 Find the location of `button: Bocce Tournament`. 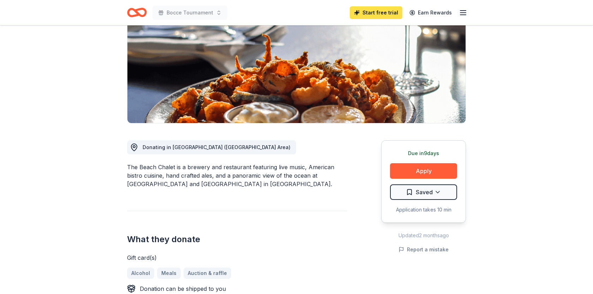

button: Bocce Tournament is located at coordinates (190, 13).